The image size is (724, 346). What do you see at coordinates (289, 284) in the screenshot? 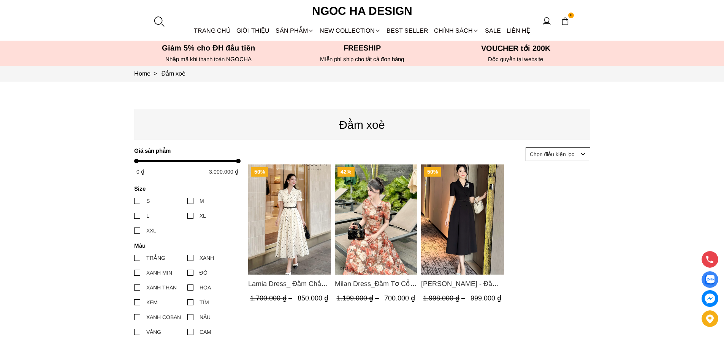
I see `span: Lamia Dress_ Đầm Chấm Bi Cổ Vest Màu Kem D1003` at bounding box center [289, 284].